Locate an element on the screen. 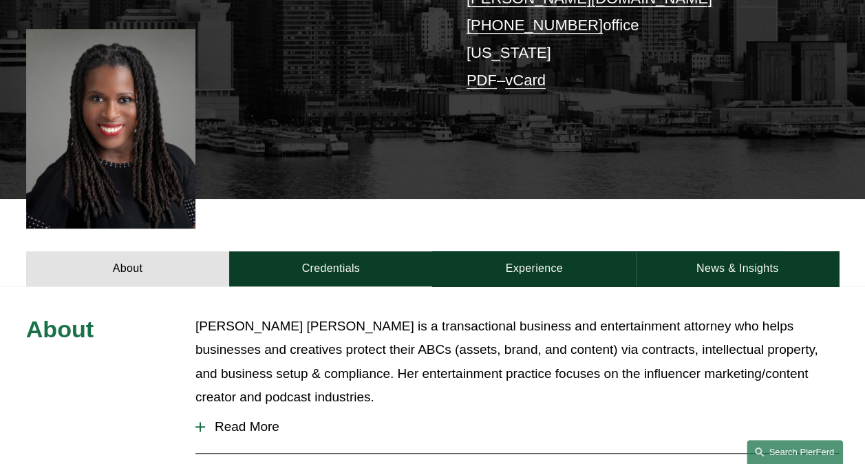 Image resolution: width=865 pixels, height=464 pixels. span: About is located at coordinates (60, 329).